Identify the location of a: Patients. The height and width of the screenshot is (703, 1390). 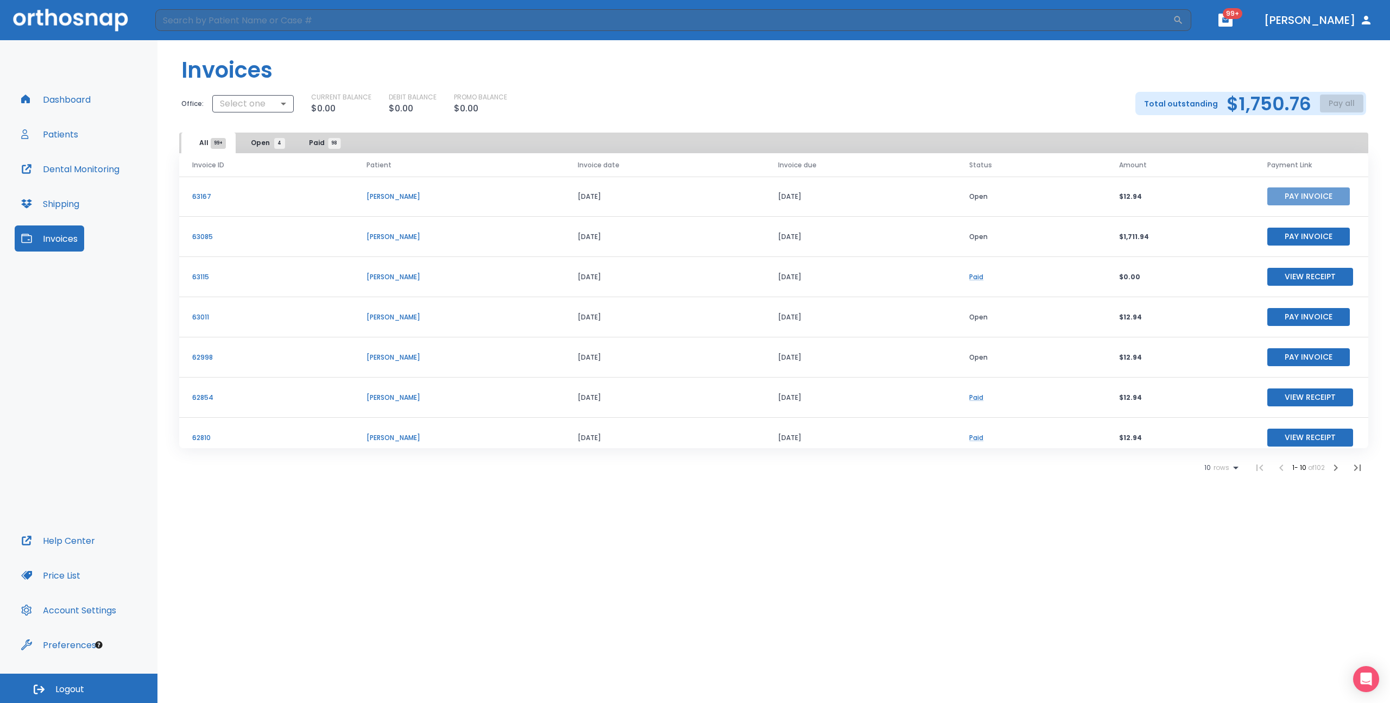
(49, 134).